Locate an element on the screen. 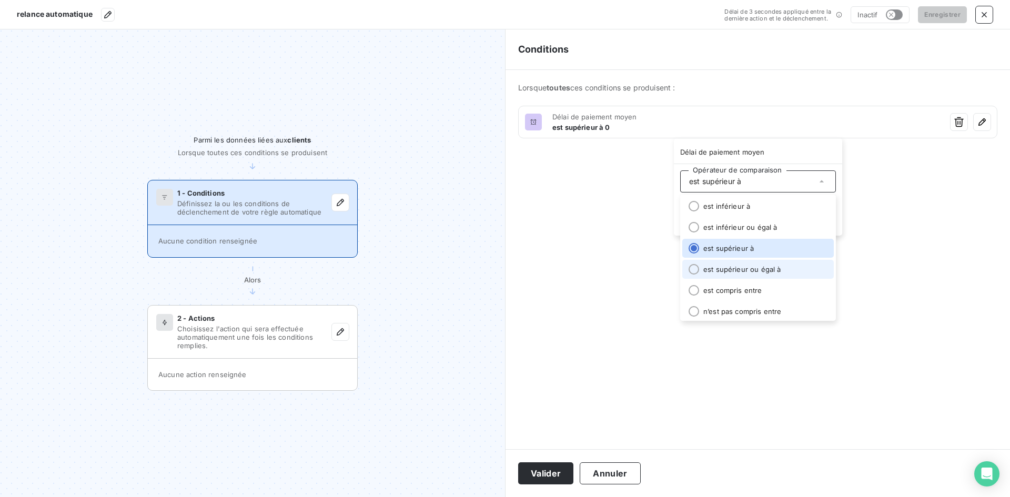 The image size is (1010, 497). li: est compris entre is located at coordinates (758, 290).